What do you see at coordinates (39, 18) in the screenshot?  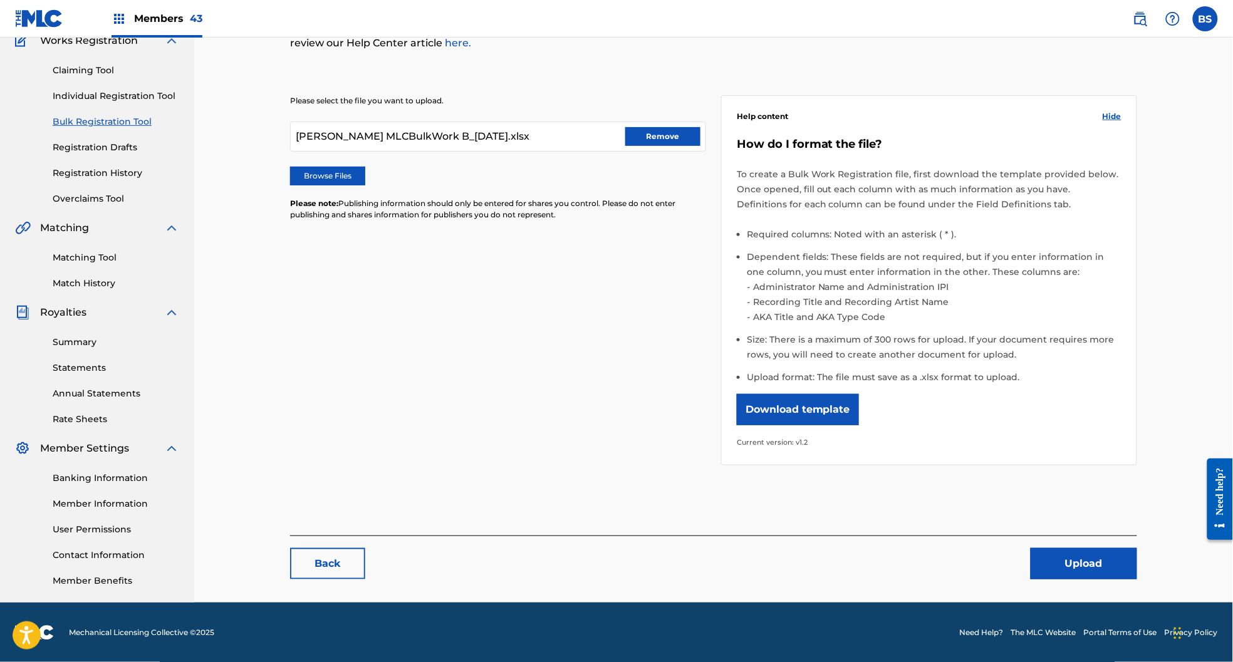 I see `img: MLC Logo` at bounding box center [39, 18].